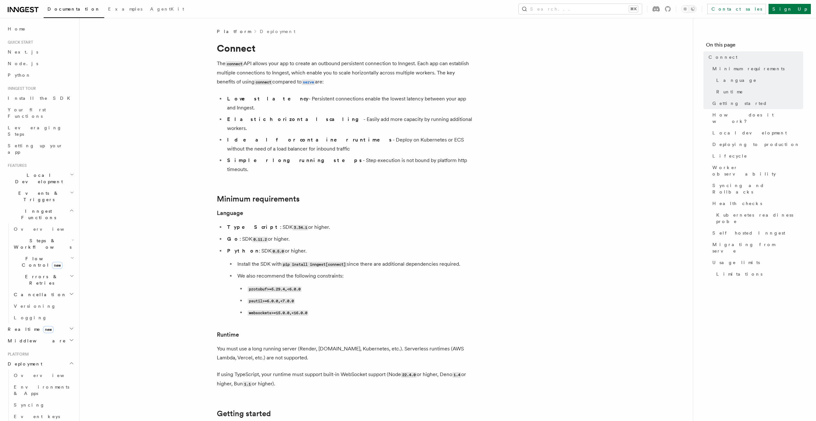 This screenshot has width=816, height=421. Describe the element at coordinates (750, 133) in the screenshot. I see `span: Local development` at that location.